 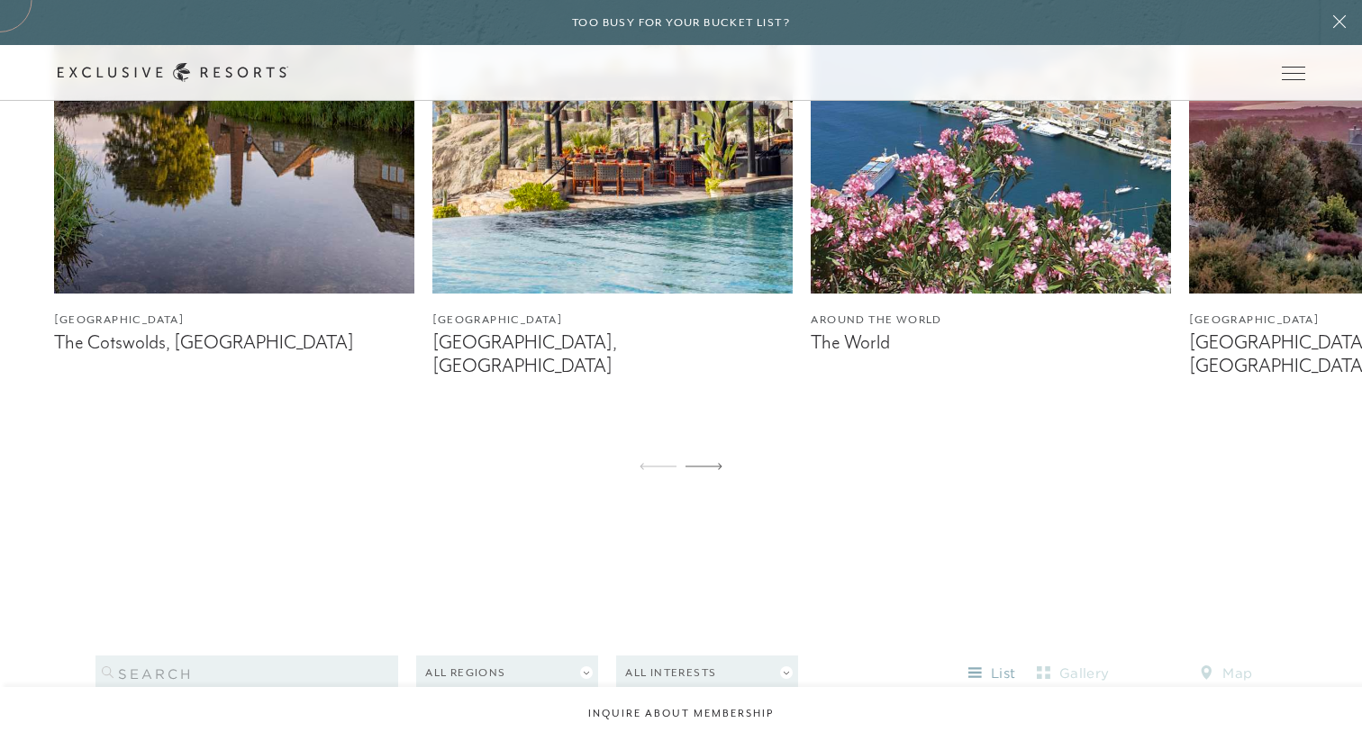 What do you see at coordinates (1073, 674) in the screenshot?
I see `button: gallery` at bounding box center [1073, 674].